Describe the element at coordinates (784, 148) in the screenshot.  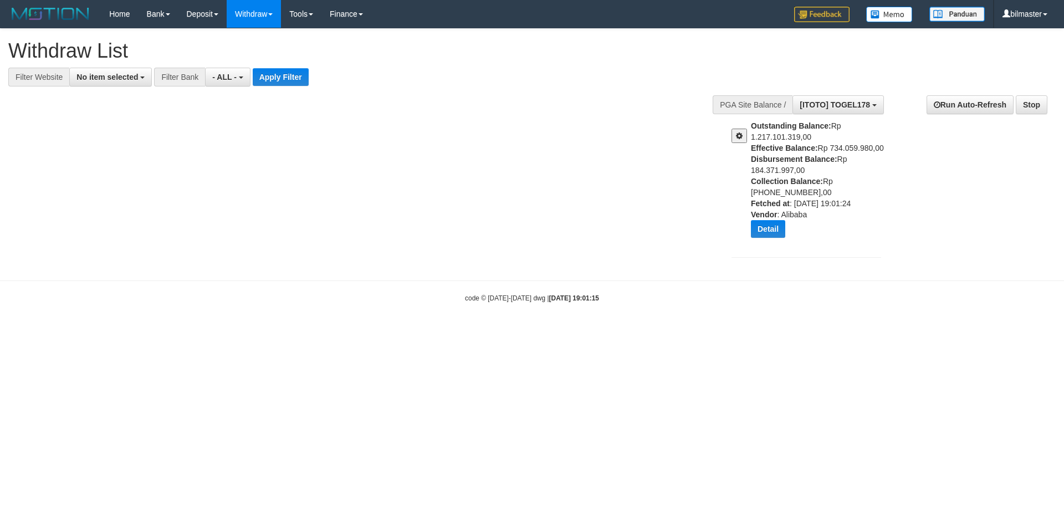
I see `b: Effective Balance:` at that location.